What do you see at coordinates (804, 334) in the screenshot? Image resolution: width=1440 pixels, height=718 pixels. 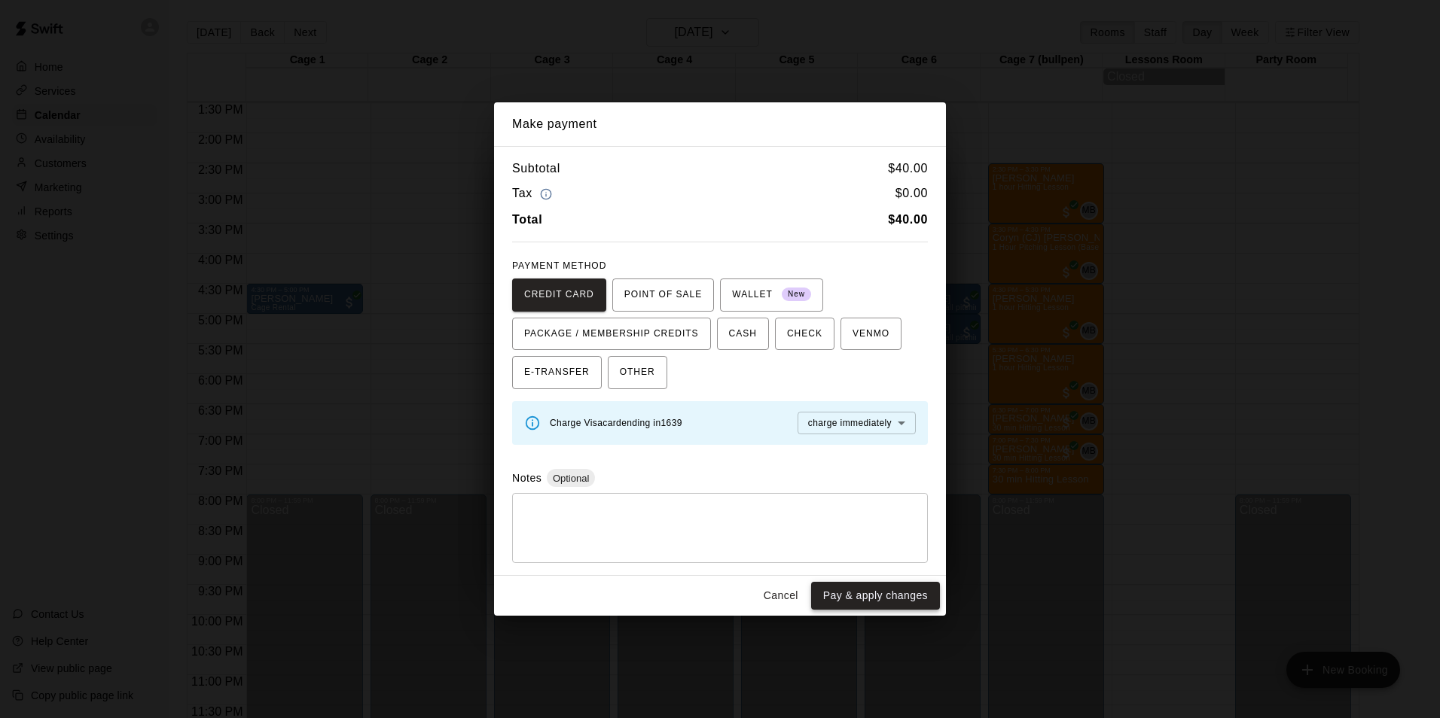 I see `button: CHECK` at bounding box center [804, 334].